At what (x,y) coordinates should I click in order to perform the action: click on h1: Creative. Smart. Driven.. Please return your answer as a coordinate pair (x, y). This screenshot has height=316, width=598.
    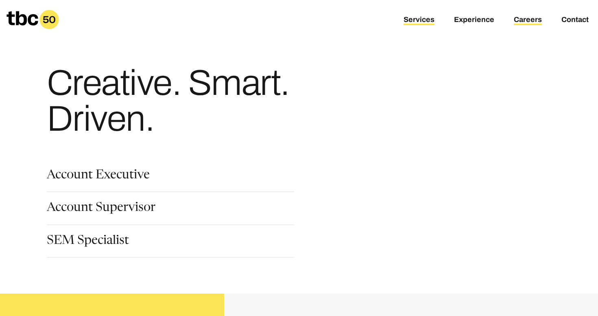
    Looking at the image, I should click on (203, 101).